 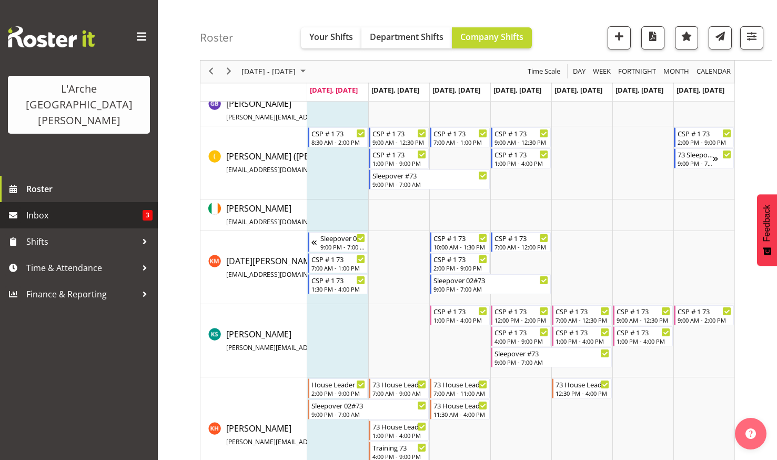 What do you see at coordinates (399, 137) in the screenshot?
I see `div: Harsimran (Gill) Singh"s event - CSP # 1 73 Begin From Tuesday, September 30, 2025 at 9:00:00 AM ...` at bounding box center [399, 137].